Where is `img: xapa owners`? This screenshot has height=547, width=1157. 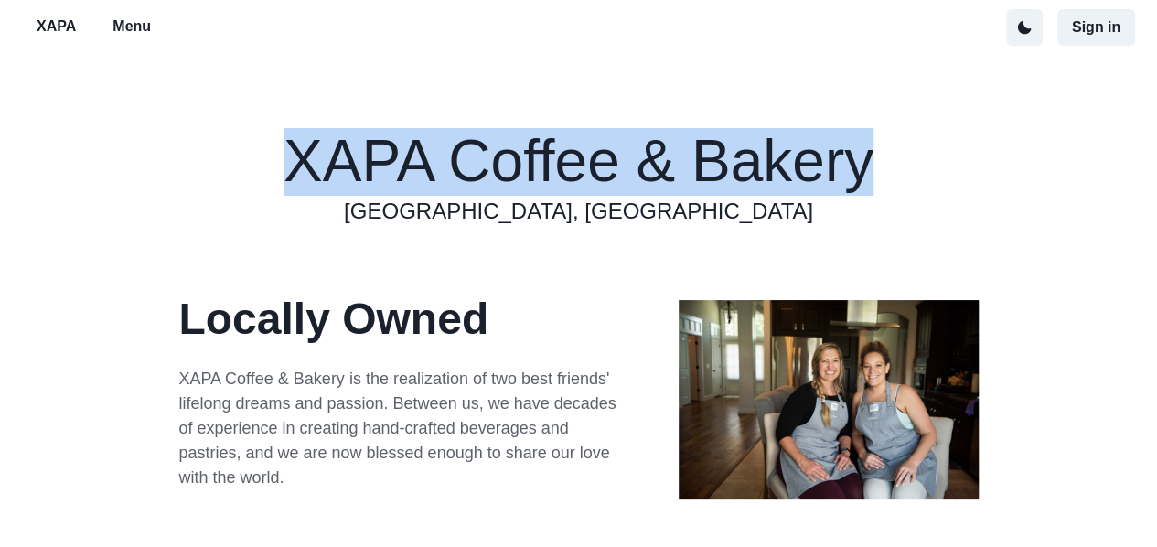 img: xapa owners is located at coordinates (828, 400).